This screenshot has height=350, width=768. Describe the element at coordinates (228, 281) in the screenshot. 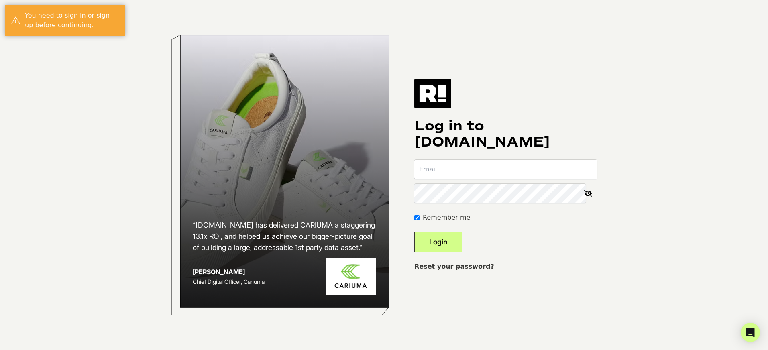

I see `span: Chief Digital Officer, Cariuma` at that location.